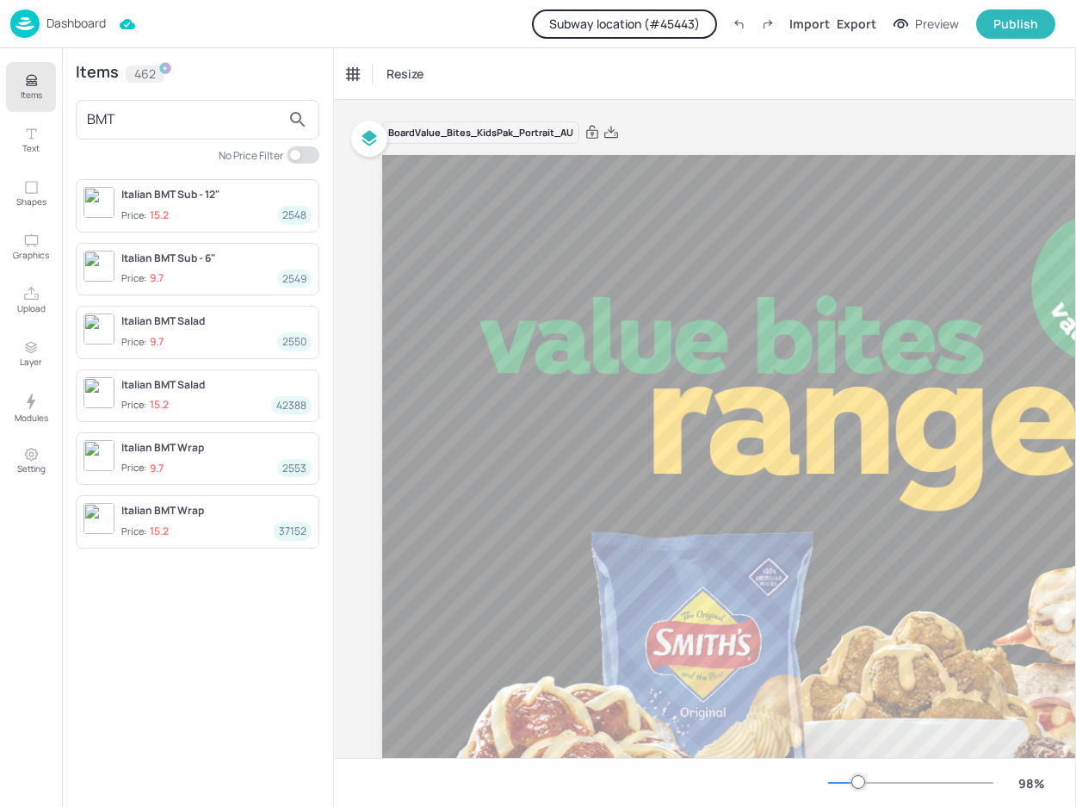 This screenshot has height=807, width=1076. What do you see at coordinates (145, 74) in the screenshot?
I see `p: 462` at bounding box center [145, 74].